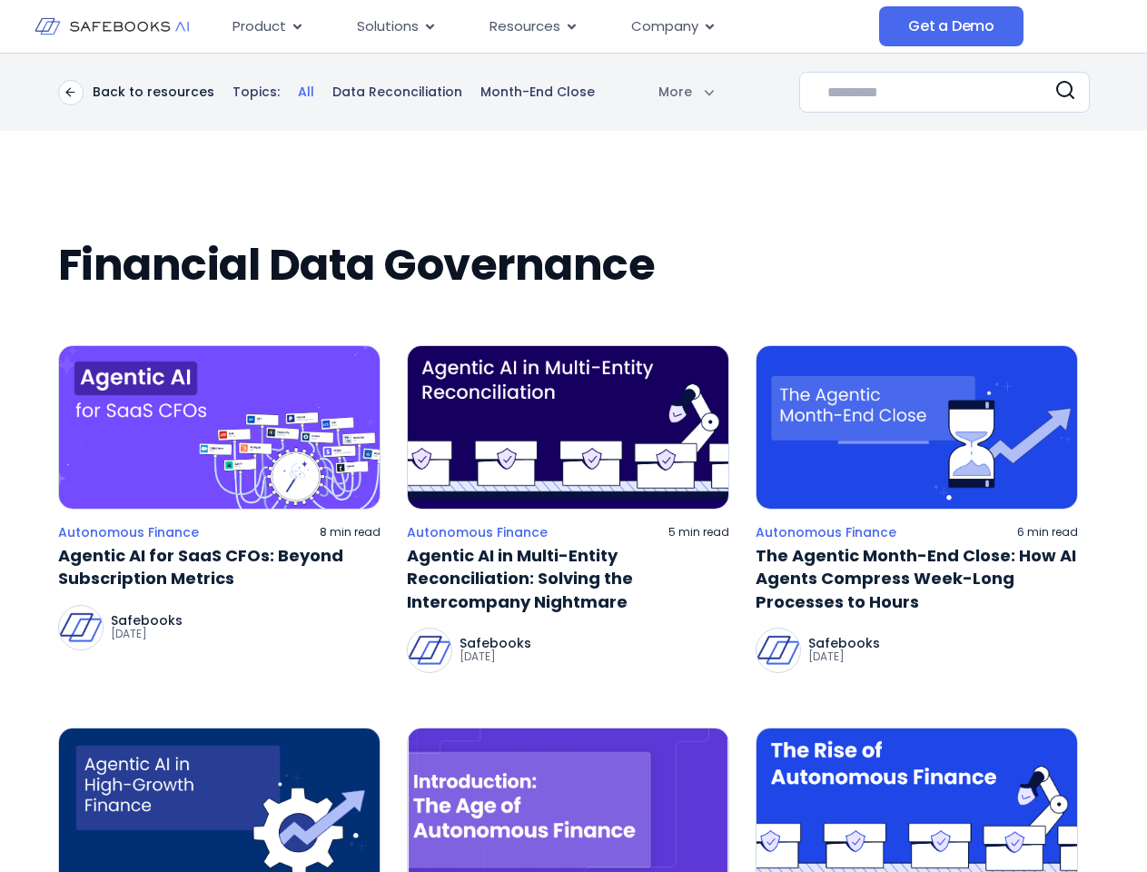  What do you see at coordinates (256, 93) in the screenshot?
I see `p: Topics:` at bounding box center [256, 93].